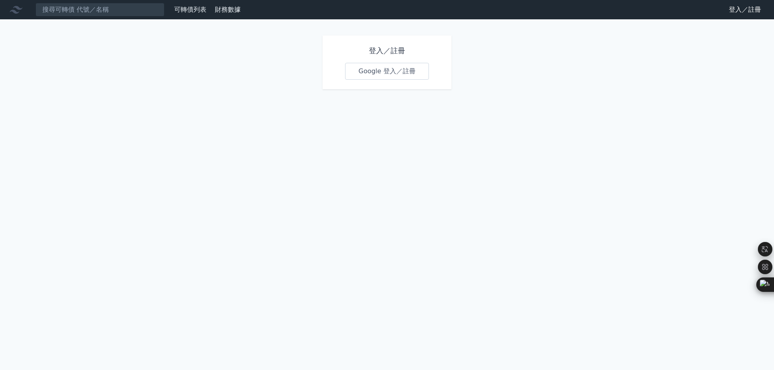 The height and width of the screenshot is (370, 774). What do you see at coordinates (100, 10) in the screenshot?
I see `input: 搜尋可轉債 代號／名稱` at bounding box center [100, 10].